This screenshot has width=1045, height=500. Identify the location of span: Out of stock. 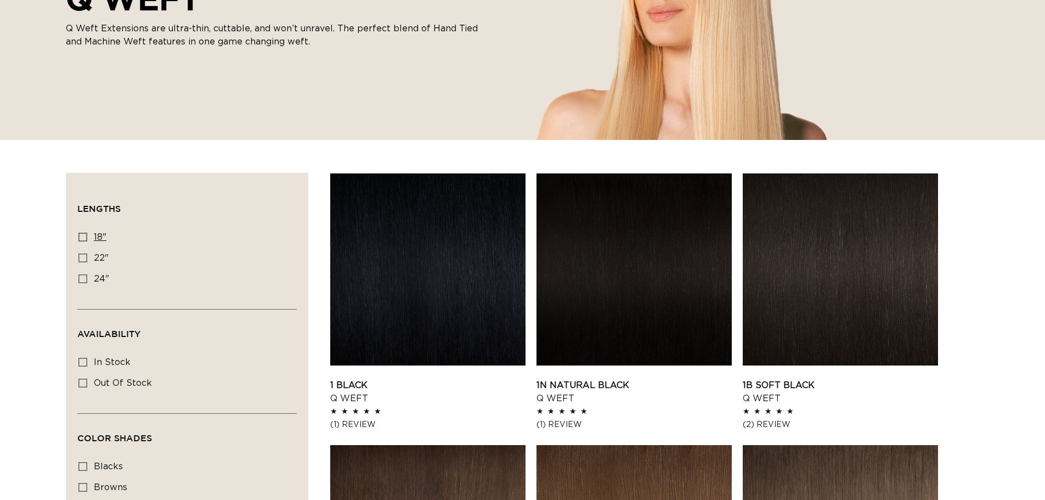
(123, 383).